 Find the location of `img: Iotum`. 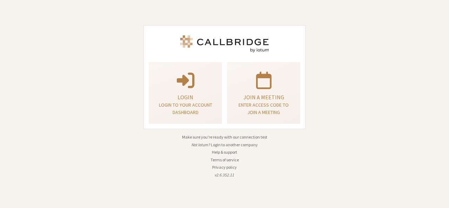

img: Iotum is located at coordinates (224, 44).